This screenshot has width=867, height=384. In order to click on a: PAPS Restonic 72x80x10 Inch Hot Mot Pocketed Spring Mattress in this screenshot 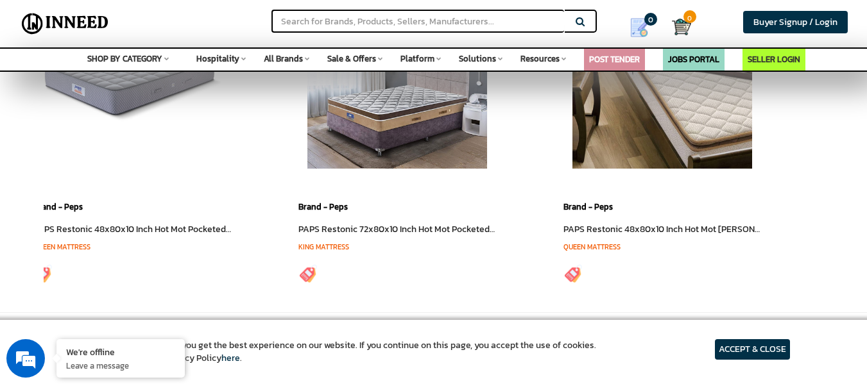, I will do `click(427, 229)`.